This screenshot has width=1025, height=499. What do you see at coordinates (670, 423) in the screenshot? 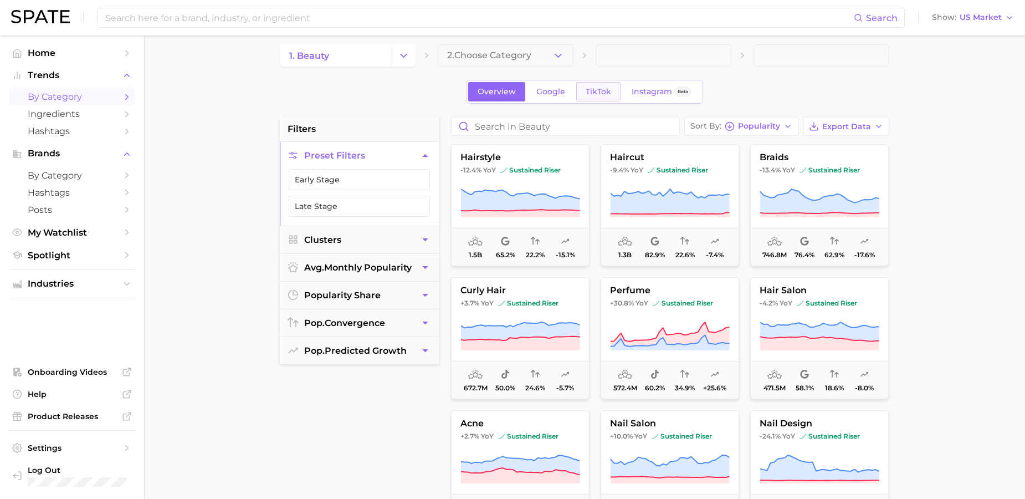
I see `span: nail salon` at bounding box center [670, 423].